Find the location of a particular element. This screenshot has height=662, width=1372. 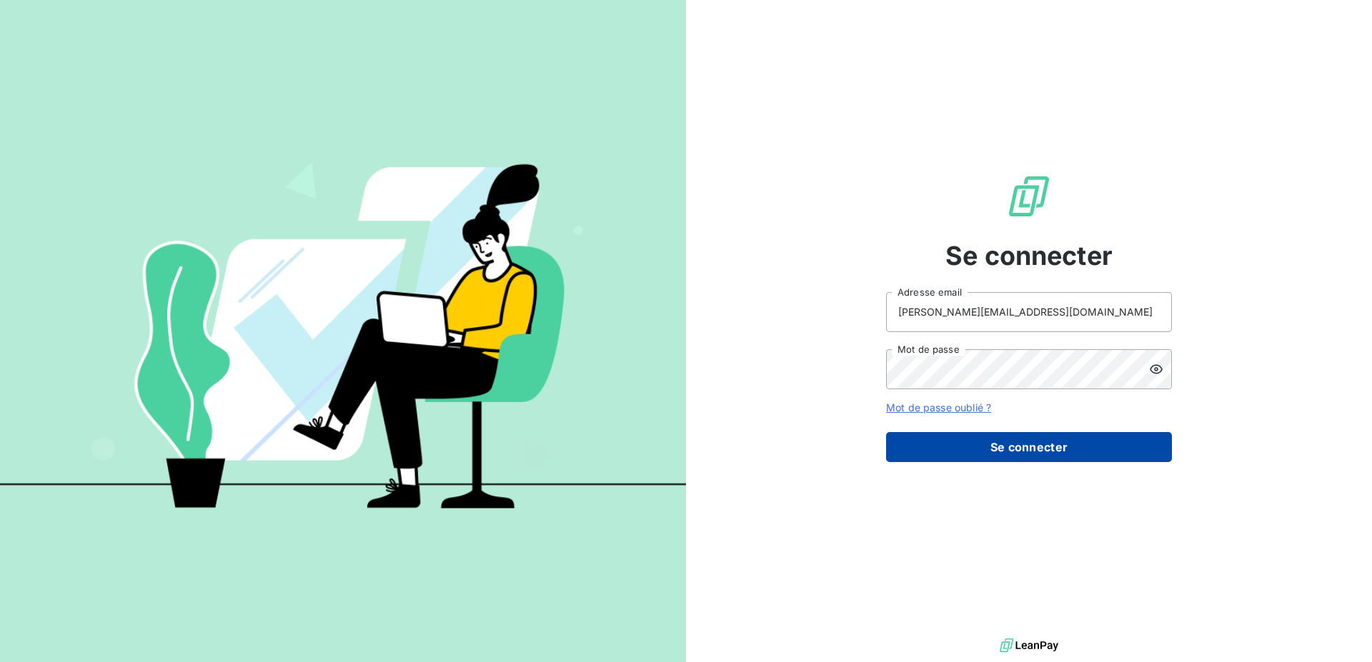

input: placeholder is located at coordinates (1029, 312).